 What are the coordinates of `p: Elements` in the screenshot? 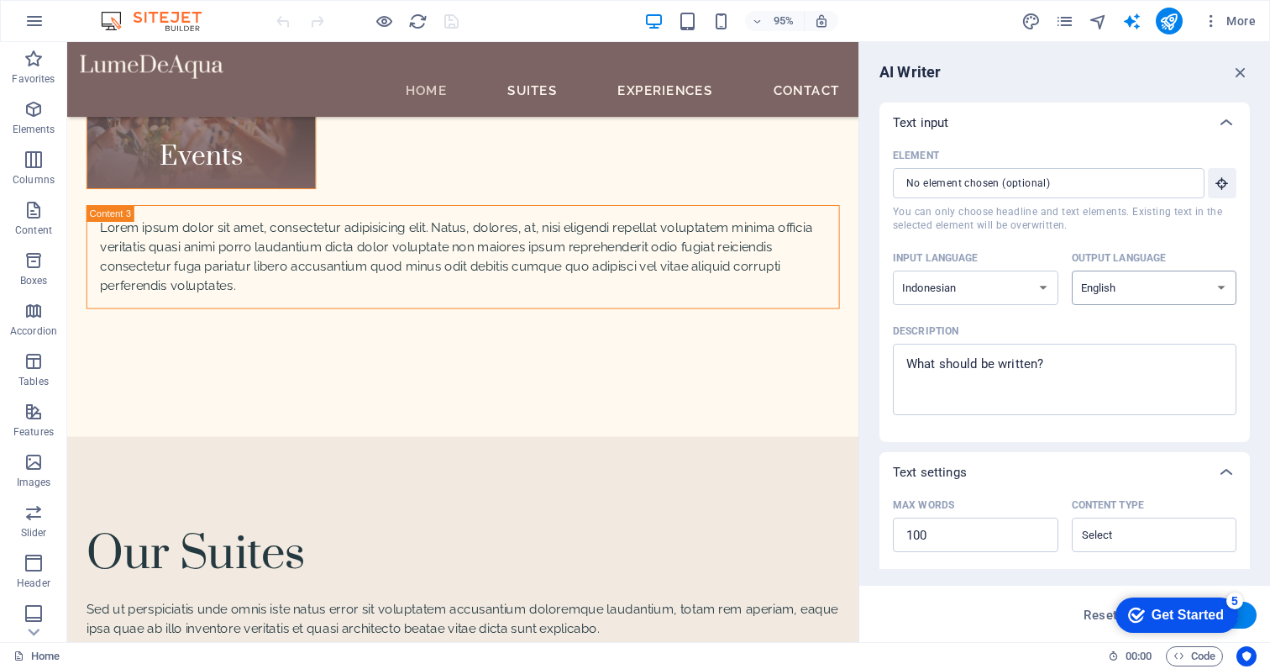 It's located at (34, 129).